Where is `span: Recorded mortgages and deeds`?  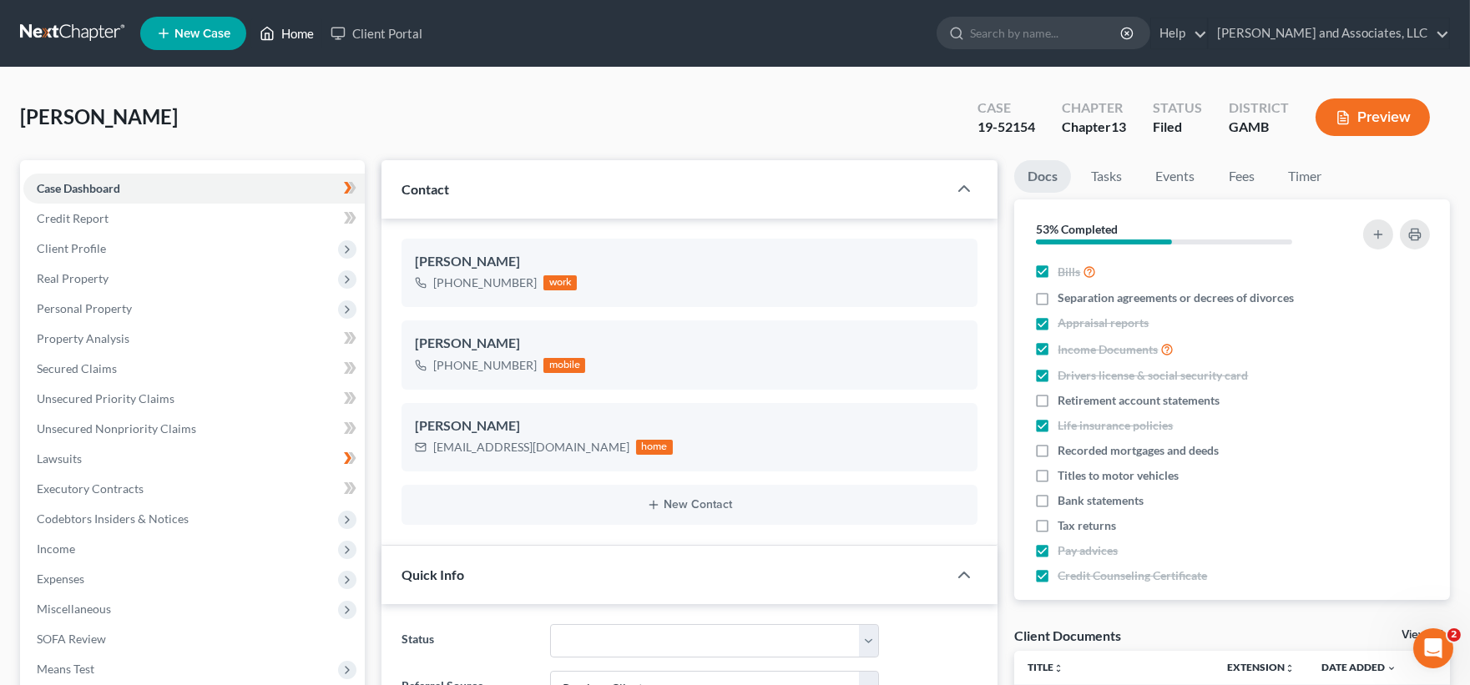 span: Recorded mortgages and deeds is located at coordinates (1138, 451).